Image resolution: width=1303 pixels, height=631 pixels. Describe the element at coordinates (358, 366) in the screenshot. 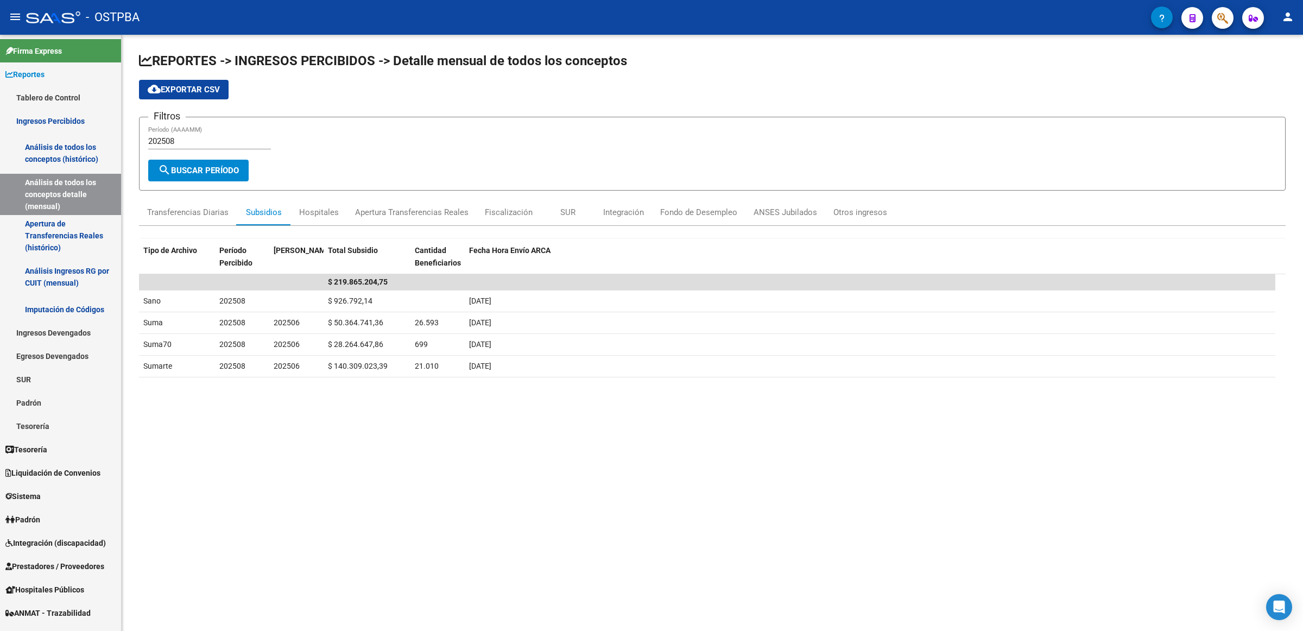

I see `span: $ 140.309.023,39` at that location.